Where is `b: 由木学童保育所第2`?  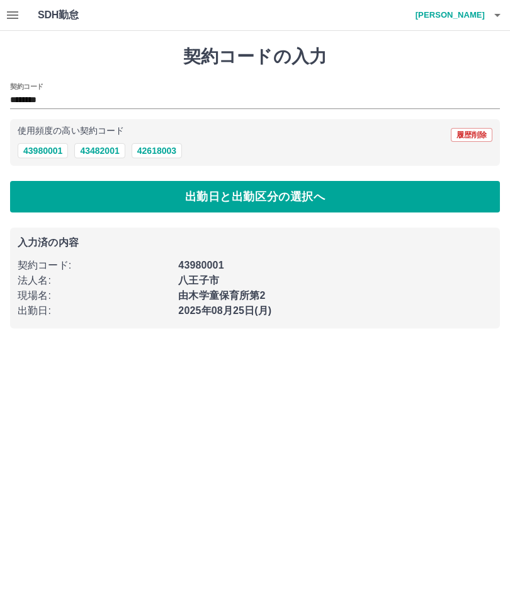
b: 由木学童保育所第2 is located at coordinates (222, 295).